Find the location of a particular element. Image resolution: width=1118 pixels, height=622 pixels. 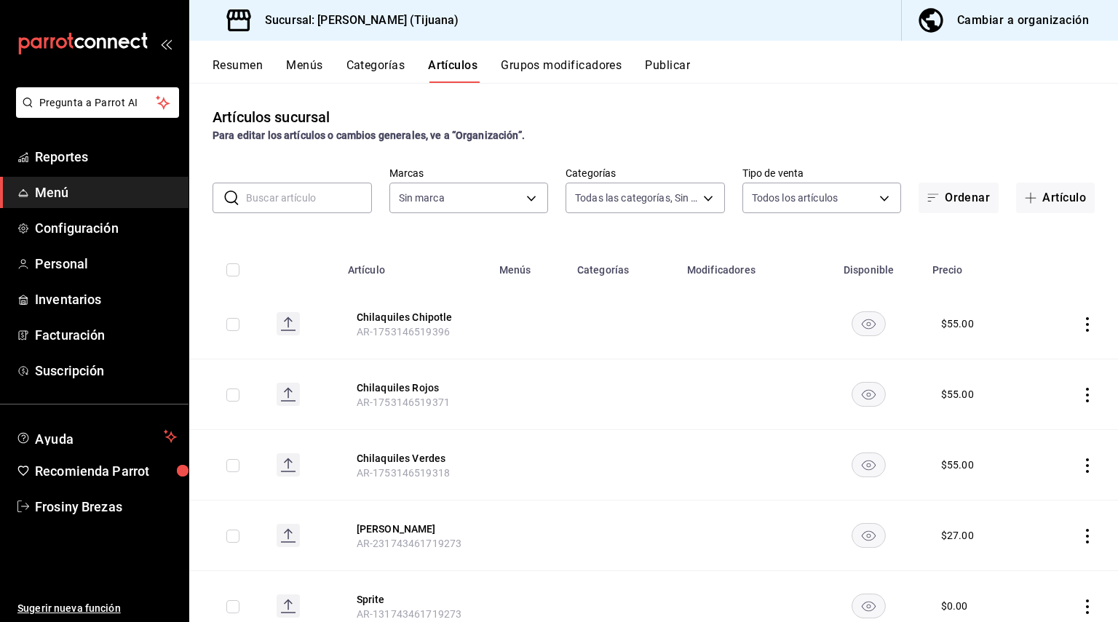

th: Categorías is located at coordinates (623, 266).